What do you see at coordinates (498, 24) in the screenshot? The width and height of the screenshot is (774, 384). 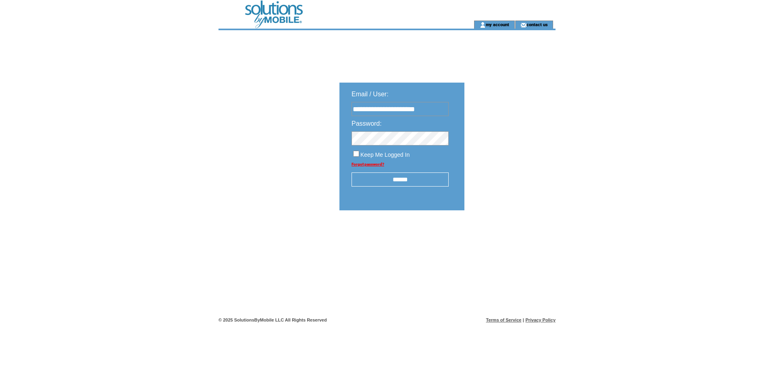 I see `a: my account` at bounding box center [498, 24].